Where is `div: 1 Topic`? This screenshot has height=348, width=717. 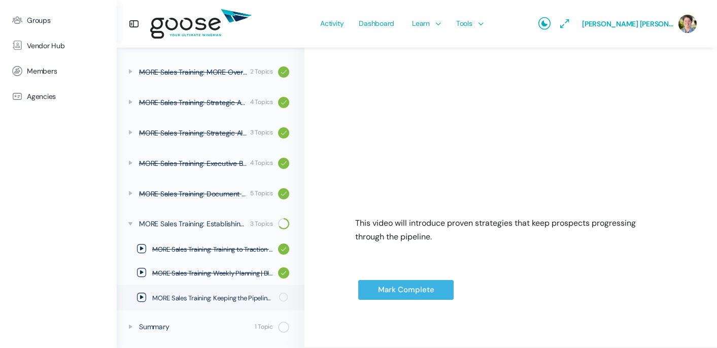 div: 1 Topic is located at coordinates (264, 327).